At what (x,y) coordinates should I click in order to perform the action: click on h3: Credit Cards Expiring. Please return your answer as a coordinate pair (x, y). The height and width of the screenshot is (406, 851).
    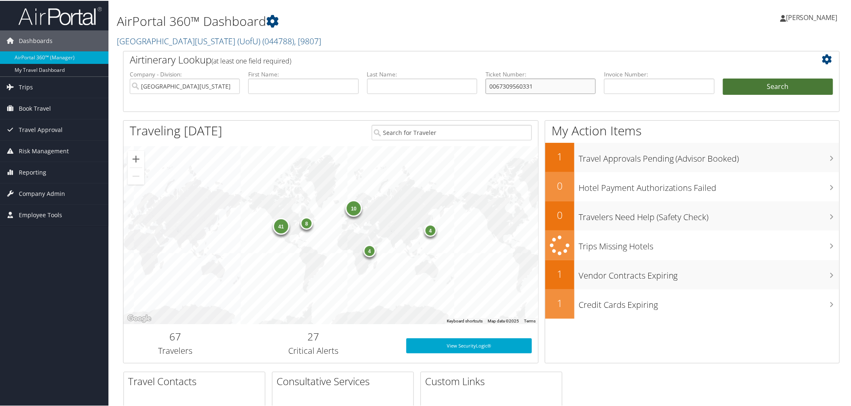
    Looking at the image, I should click on (709, 302).